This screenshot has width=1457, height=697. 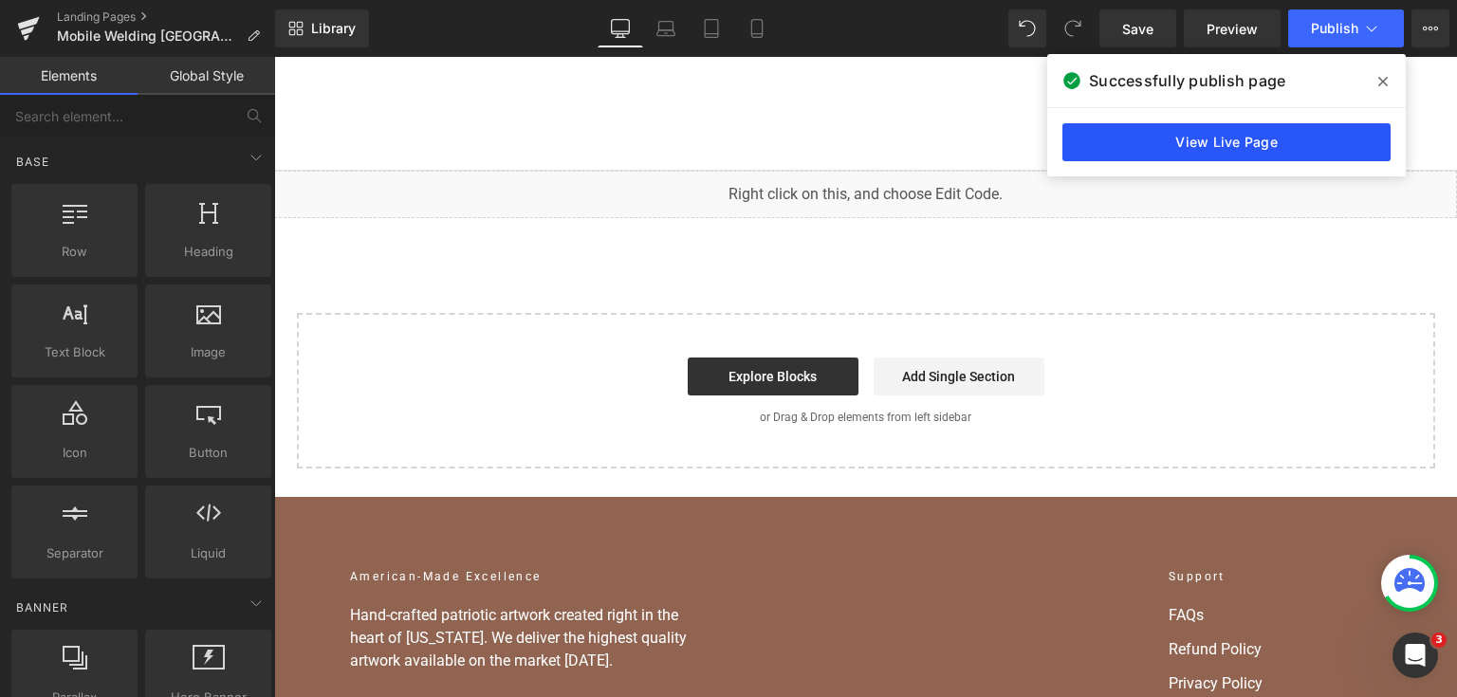 I want to click on a: Global Style, so click(x=206, y=76).